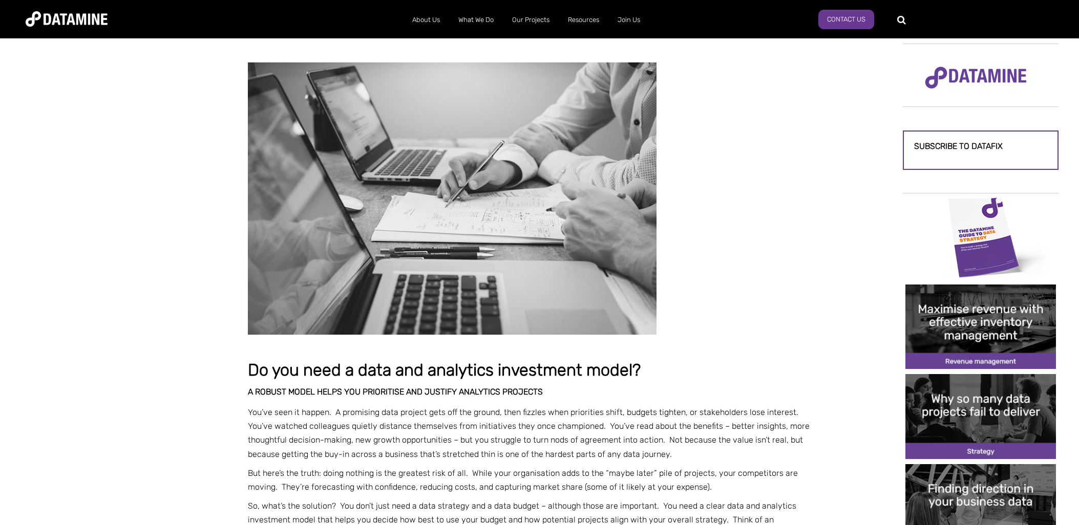 This screenshot has width=1079, height=525. Describe the element at coordinates (529, 480) in the screenshot. I see `p: But here’s the truth: doing nothing is the greatest risk of all. While your organisation adds to ...` at that location.